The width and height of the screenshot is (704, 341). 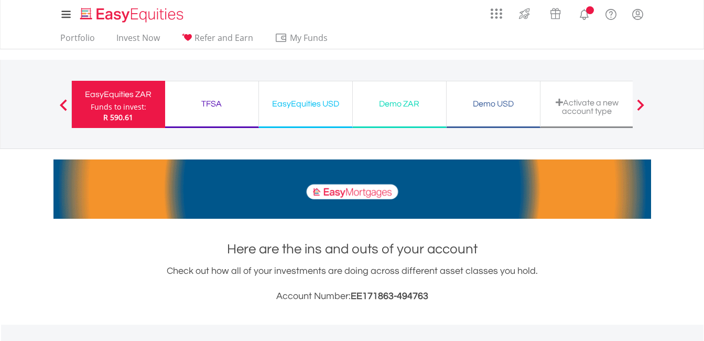 What do you see at coordinates (352, 189) in the screenshot?
I see `img: EasyMortage Promotion Banner` at bounding box center [352, 189].